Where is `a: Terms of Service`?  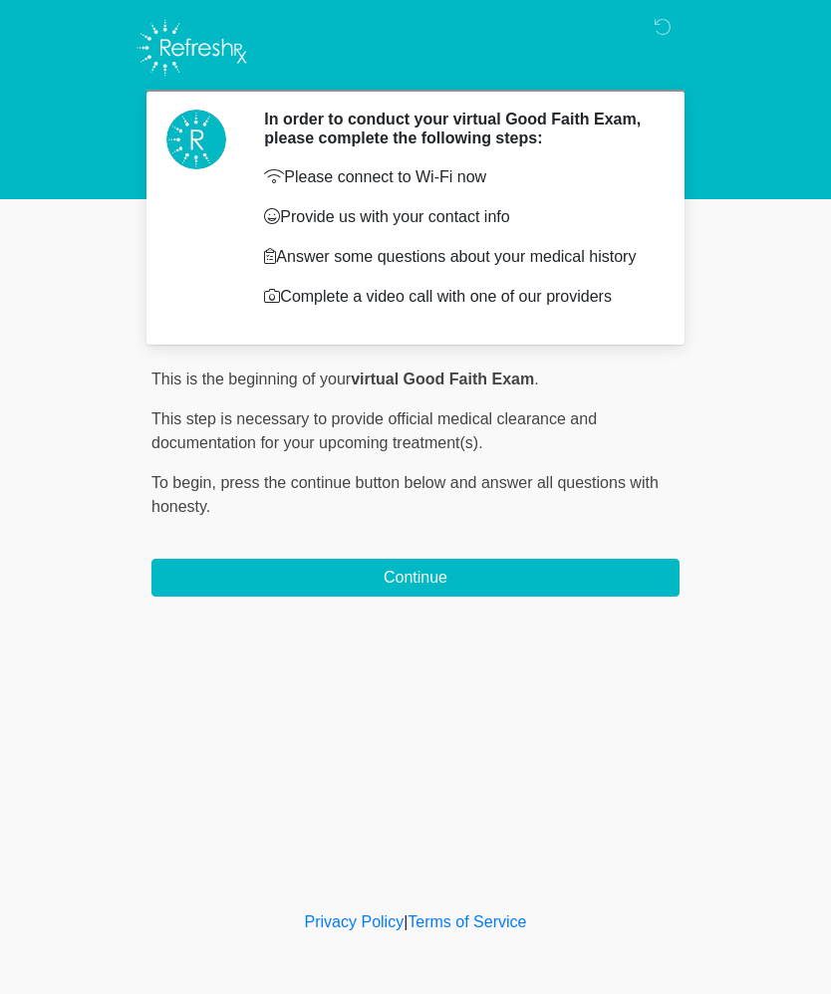 a: Terms of Service is located at coordinates (466, 921).